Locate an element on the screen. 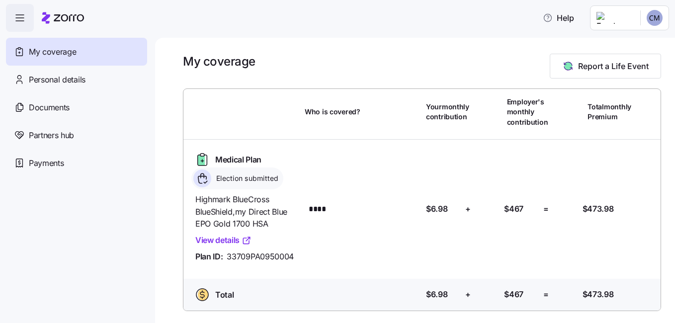 The height and width of the screenshot is (323, 675). a: My coverage is located at coordinates (77, 52).